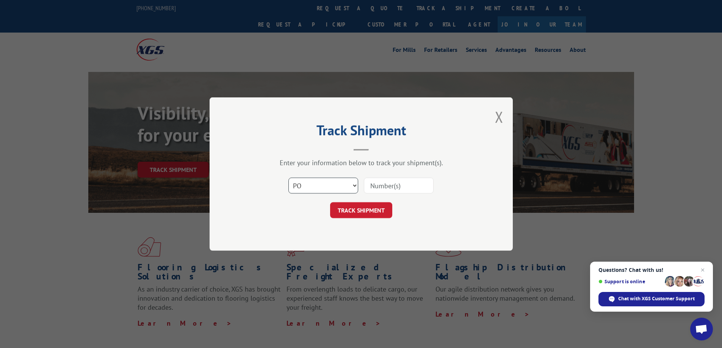 This screenshot has width=722, height=348. What do you see at coordinates (656, 299) in the screenshot?
I see `span: Chat with XGS Customer Support` at bounding box center [656, 299].